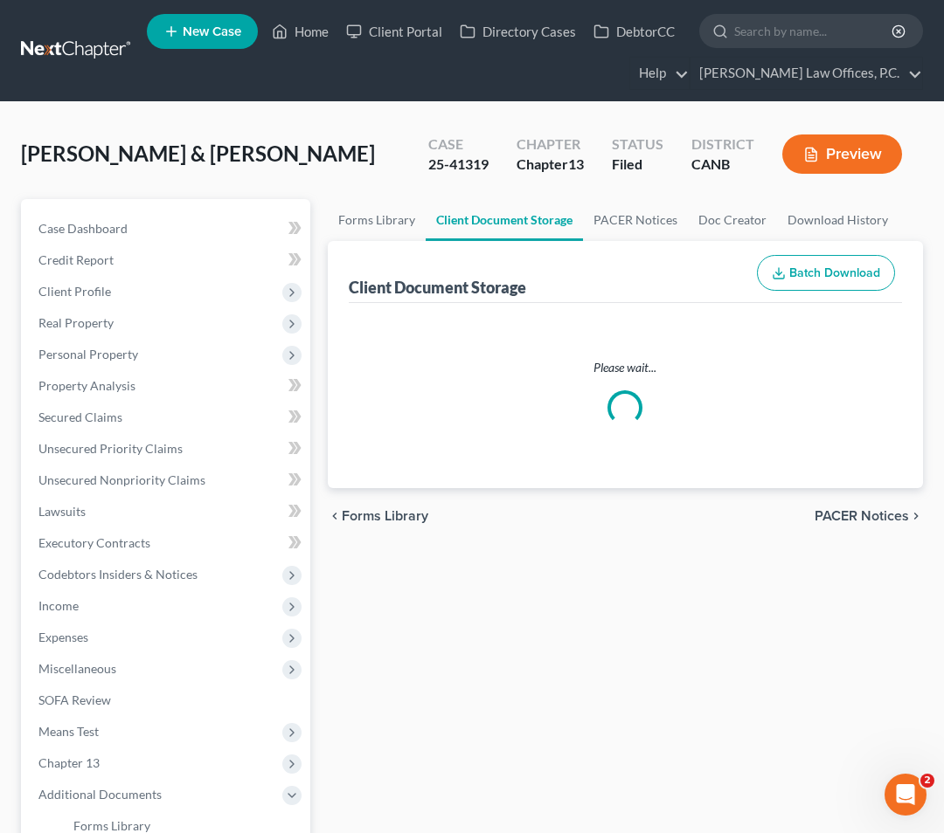 The image size is (944, 833). I want to click on p: Please wait..., so click(625, 368).